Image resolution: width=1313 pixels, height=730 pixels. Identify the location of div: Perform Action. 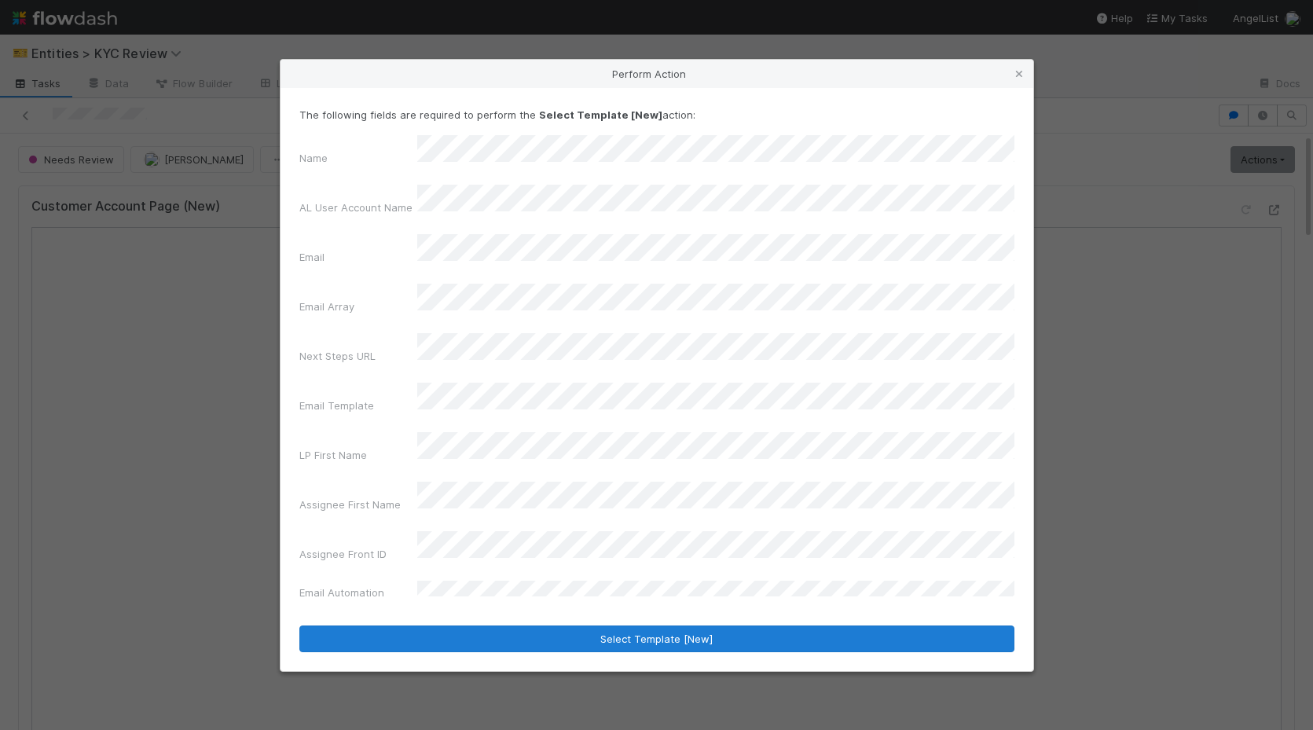
(657, 74).